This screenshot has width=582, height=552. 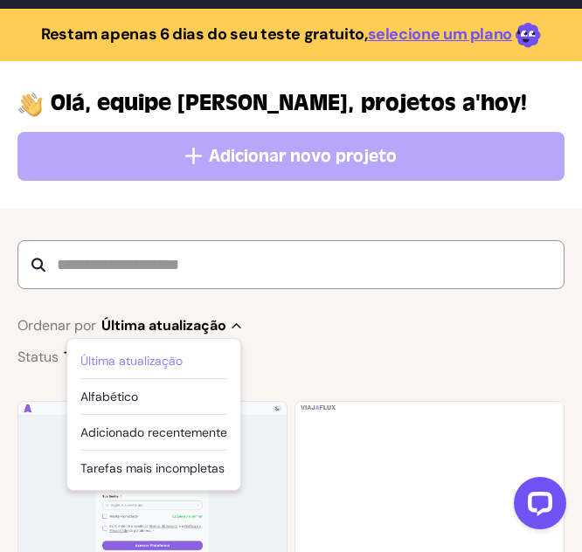 I want to click on font: projetos a'hoy!, so click(x=444, y=103).